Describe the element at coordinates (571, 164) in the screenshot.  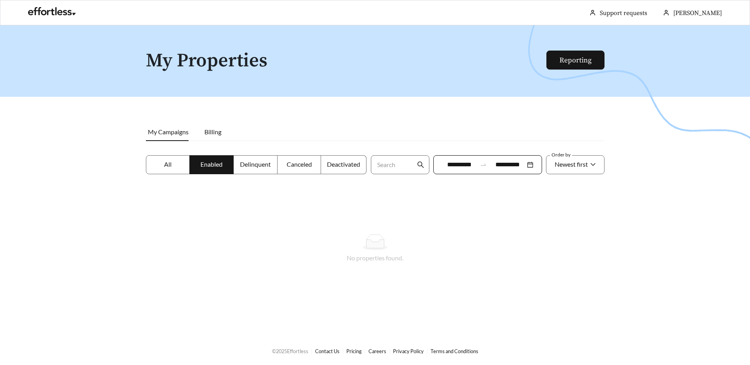
I see `span: Newest first` at that location.